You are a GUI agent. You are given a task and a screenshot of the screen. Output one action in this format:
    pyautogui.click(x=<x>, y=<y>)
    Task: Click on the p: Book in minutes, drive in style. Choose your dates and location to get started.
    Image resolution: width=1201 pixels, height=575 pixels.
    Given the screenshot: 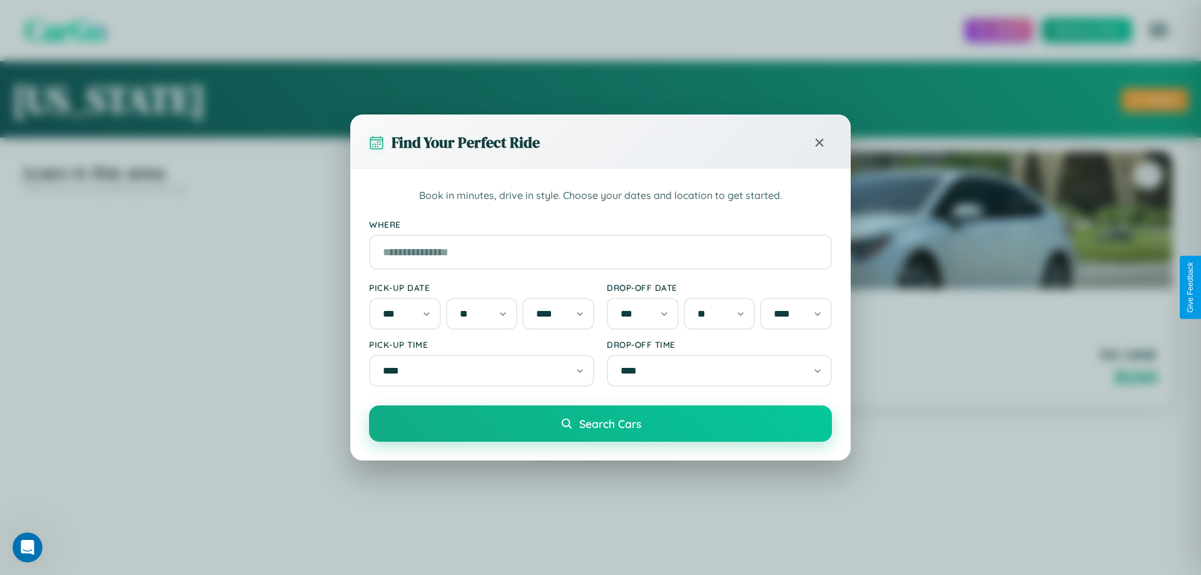 What is the action you would take?
    pyautogui.click(x=600, y=196)
    